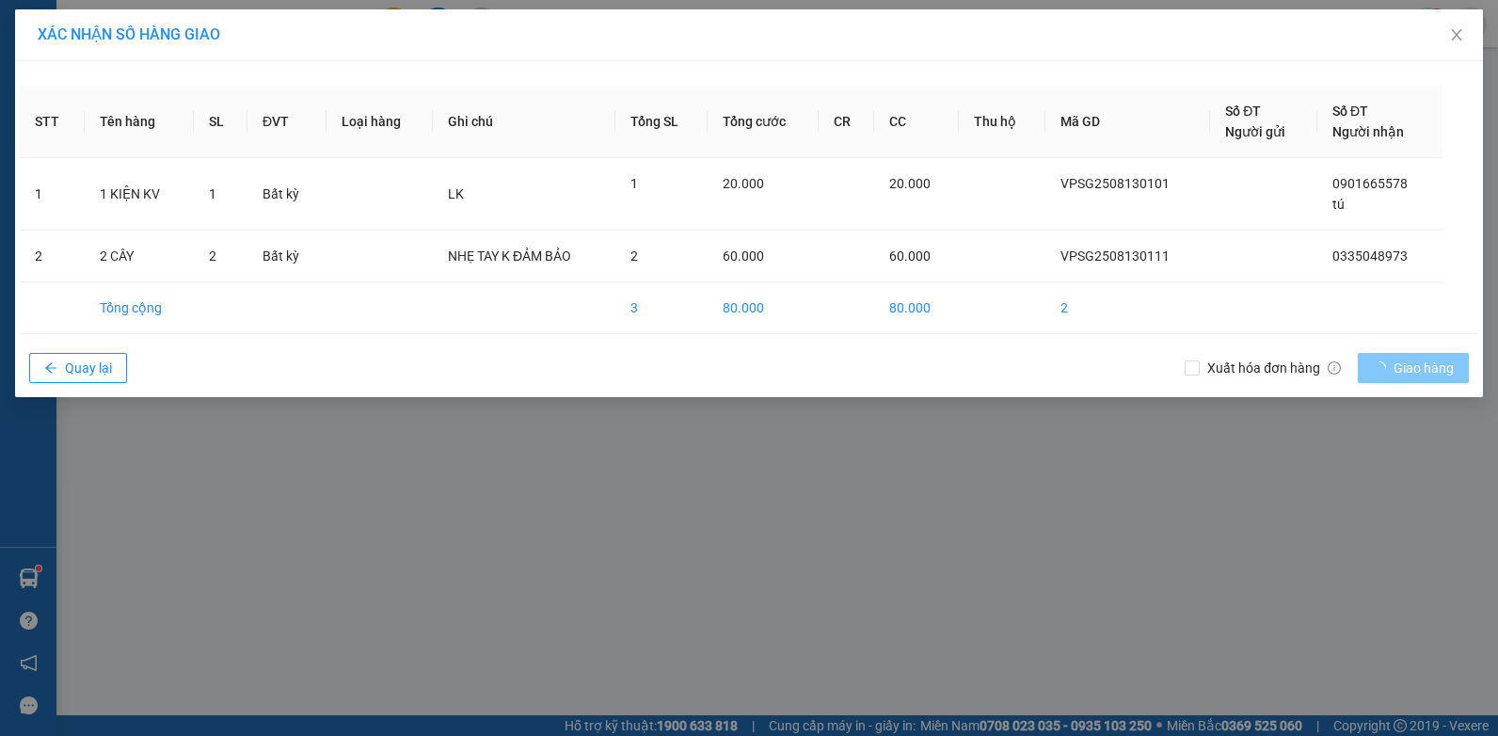 The width and height of the screenshot is (1498, 736). I want to click on span: XÁC NHẬN SỐ HÀNG GIAO, so click(129, 34).